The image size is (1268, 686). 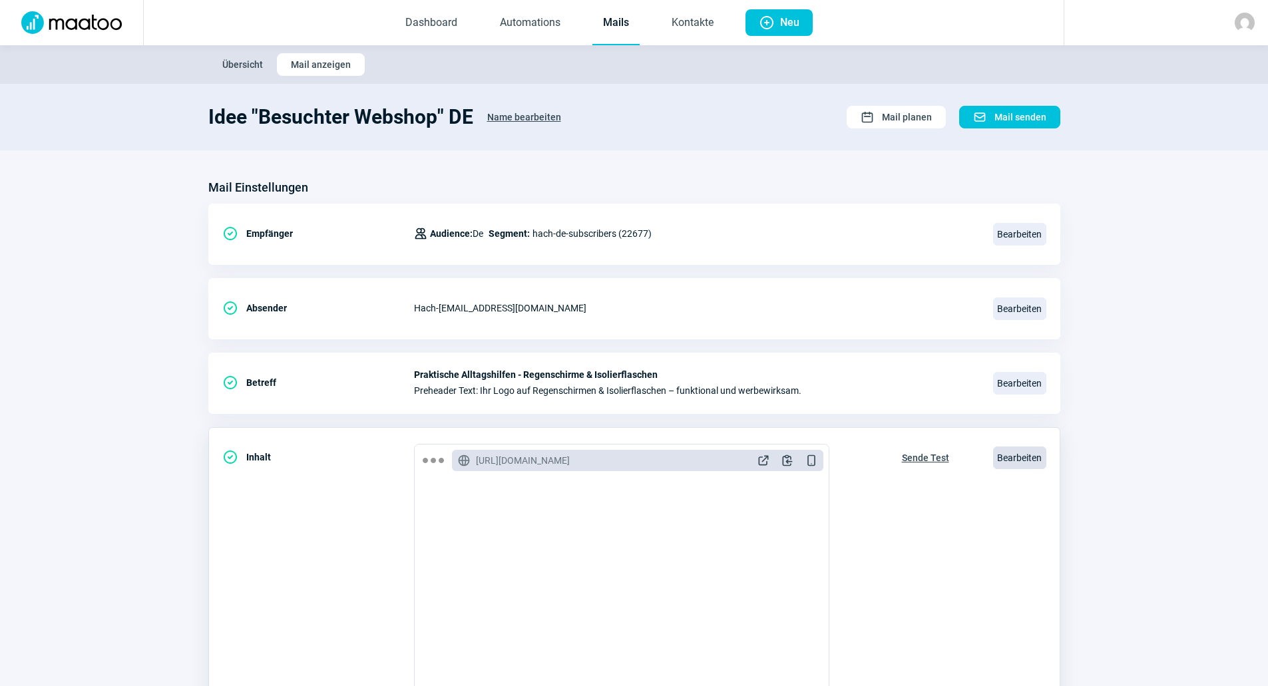 I want to click on a: Dashboard, so click(x=431, y=23).